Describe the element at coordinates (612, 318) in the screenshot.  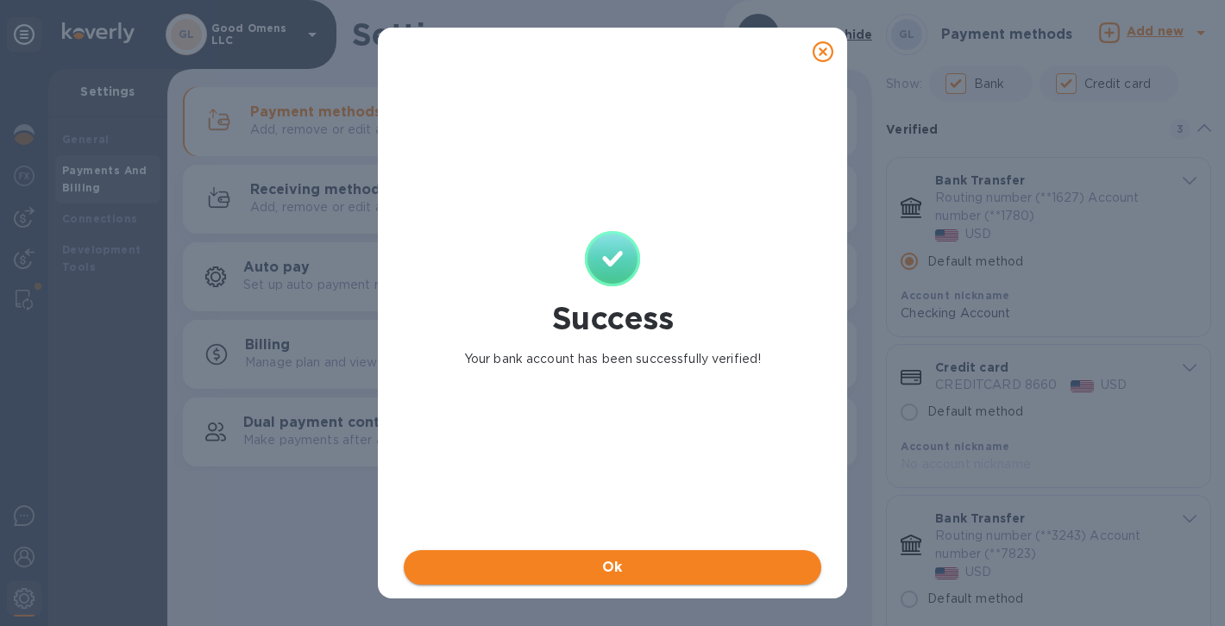
I see `h1: Success` at that location.